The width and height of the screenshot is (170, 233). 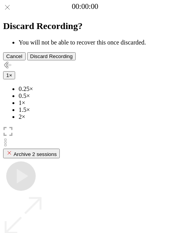 I want to click on a: 00:00:00, so click(x=85, y=7).